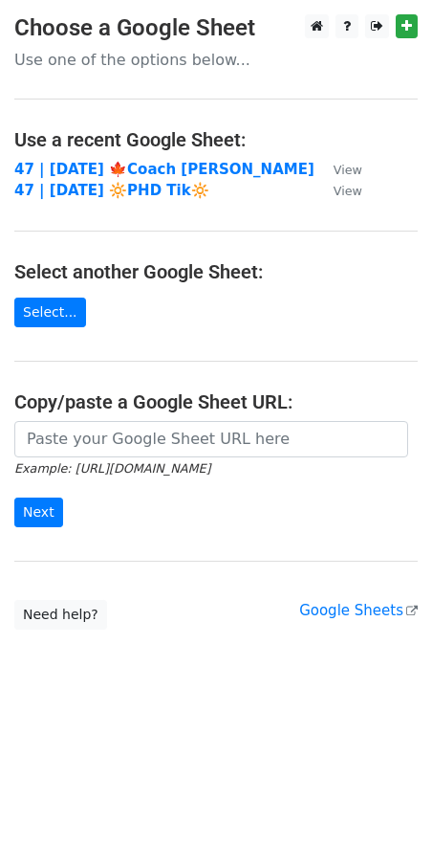 The width and height of the screenshot is (432, 866). I want to click on h4: Select another Google Sheet:, so click(216, 272).